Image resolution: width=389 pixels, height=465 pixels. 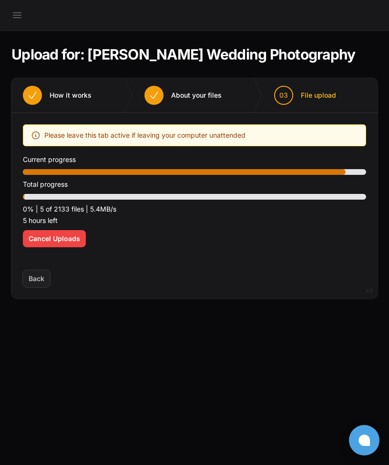 What do you see at coordinates (54, 239) in the screenshot?
I see `span: Cancel Uploads` at bounding box center [54, 239].